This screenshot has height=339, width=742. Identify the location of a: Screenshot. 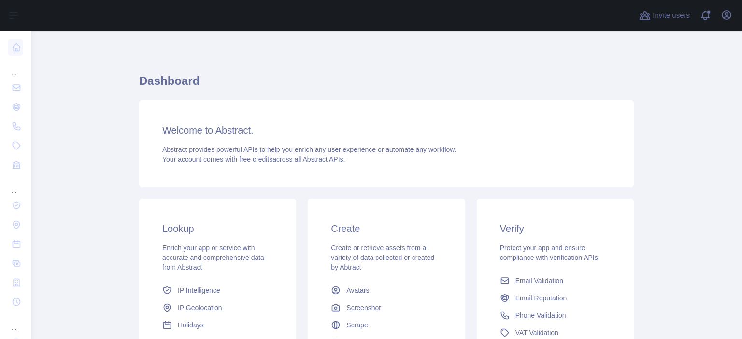
(386, 308).